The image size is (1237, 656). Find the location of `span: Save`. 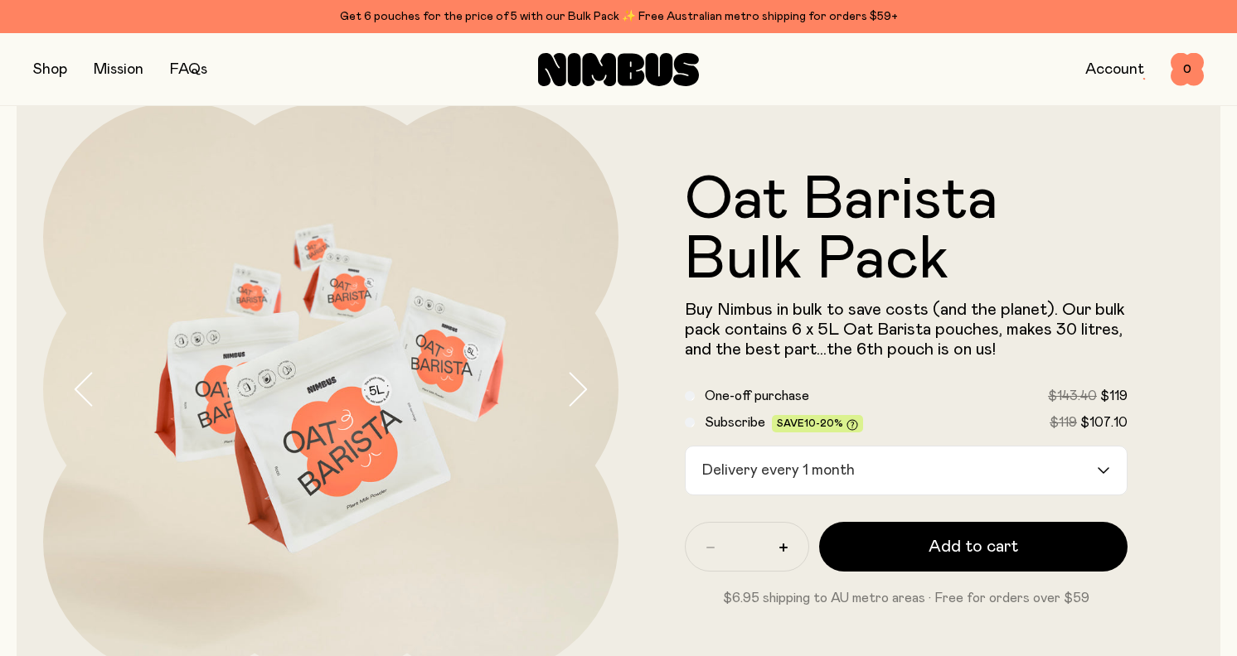

span: Save is located at coordinates (817, 424).